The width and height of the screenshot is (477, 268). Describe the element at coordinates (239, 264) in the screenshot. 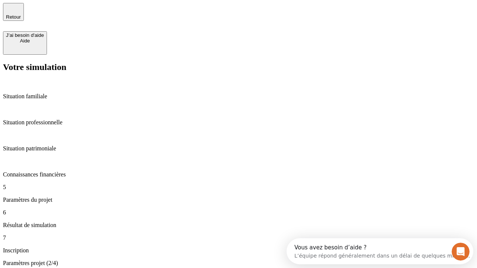

I see `p: Paramètres projet (2/4)` at that location.